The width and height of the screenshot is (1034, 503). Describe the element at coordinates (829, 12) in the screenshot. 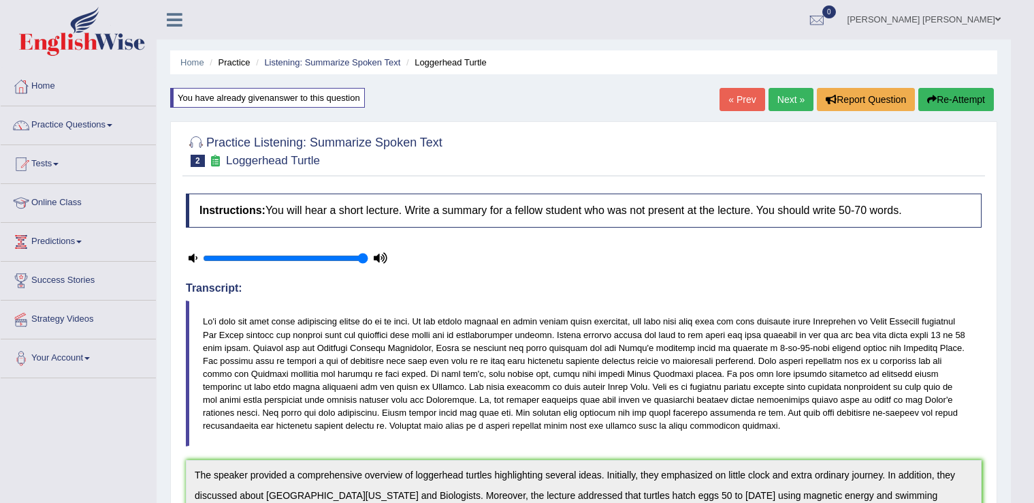

I see `span: 0` at that location.